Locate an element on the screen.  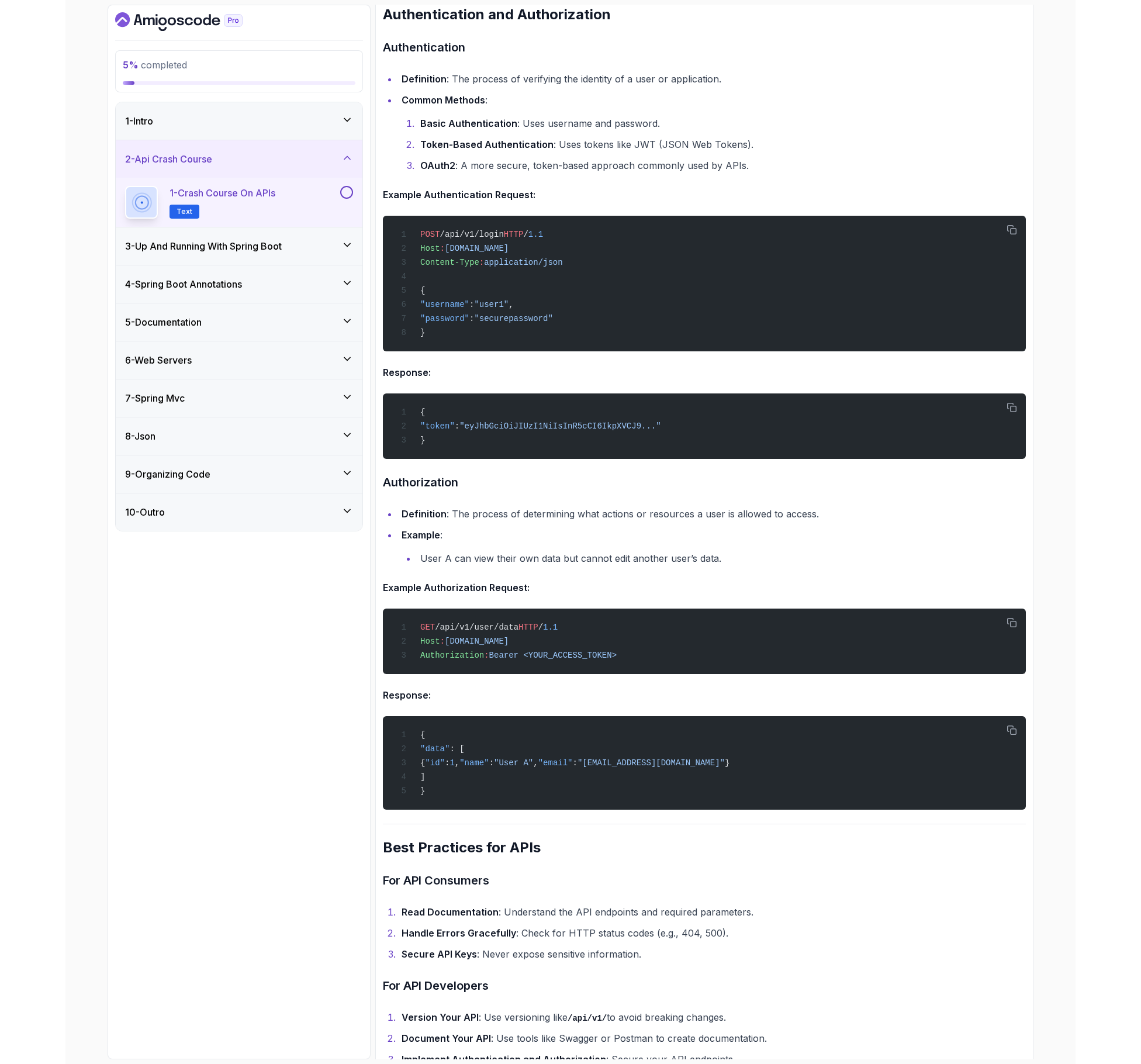
strong: Example is located at coordinates (356, 535).